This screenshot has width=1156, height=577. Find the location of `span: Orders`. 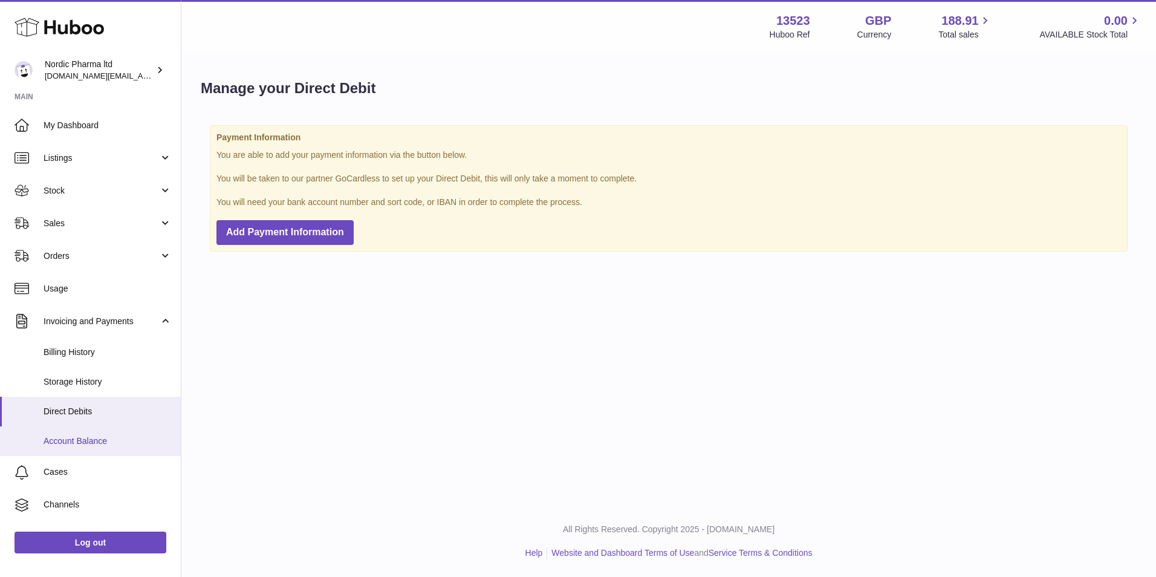

span: Orders is located at coordinates (101, 256).